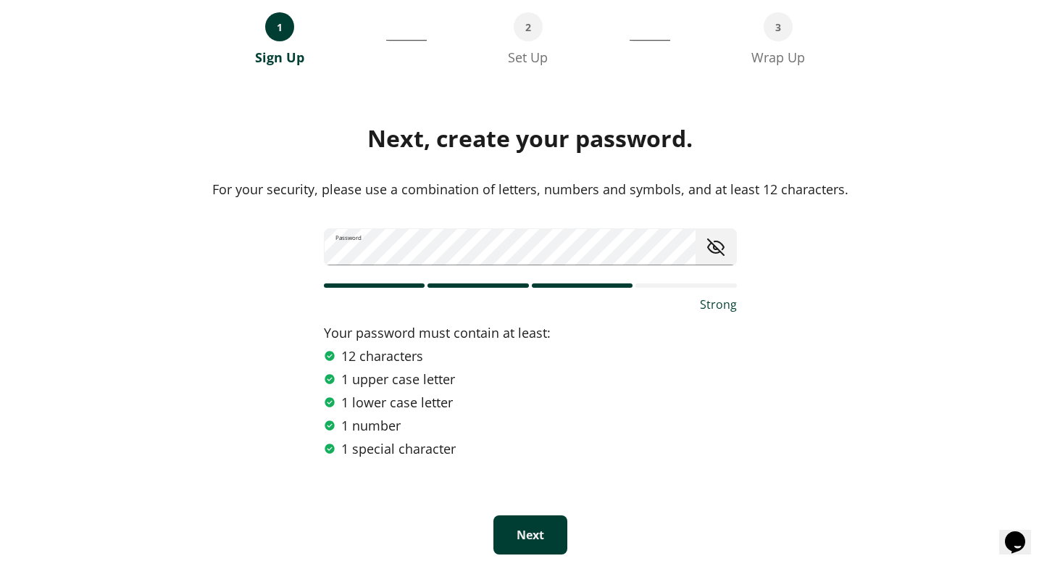  I want to click on button: toggle password visibility, so click(716, 247).